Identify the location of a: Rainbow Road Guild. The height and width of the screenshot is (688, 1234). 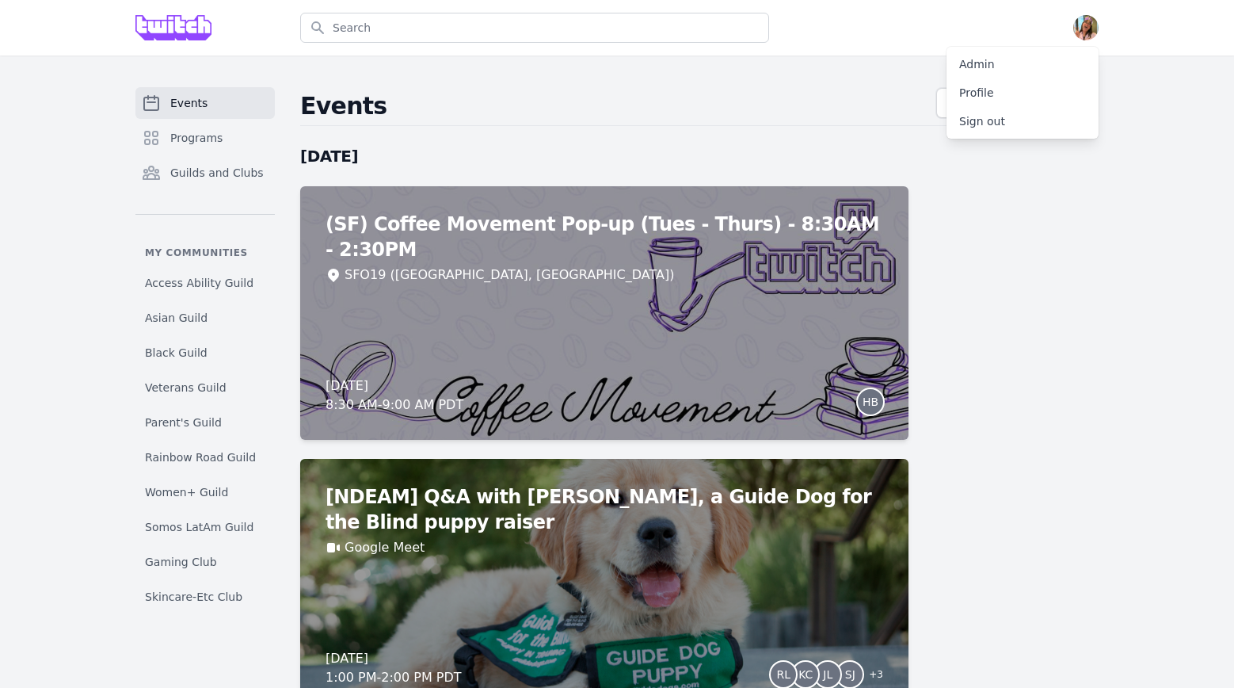
(205, 457).